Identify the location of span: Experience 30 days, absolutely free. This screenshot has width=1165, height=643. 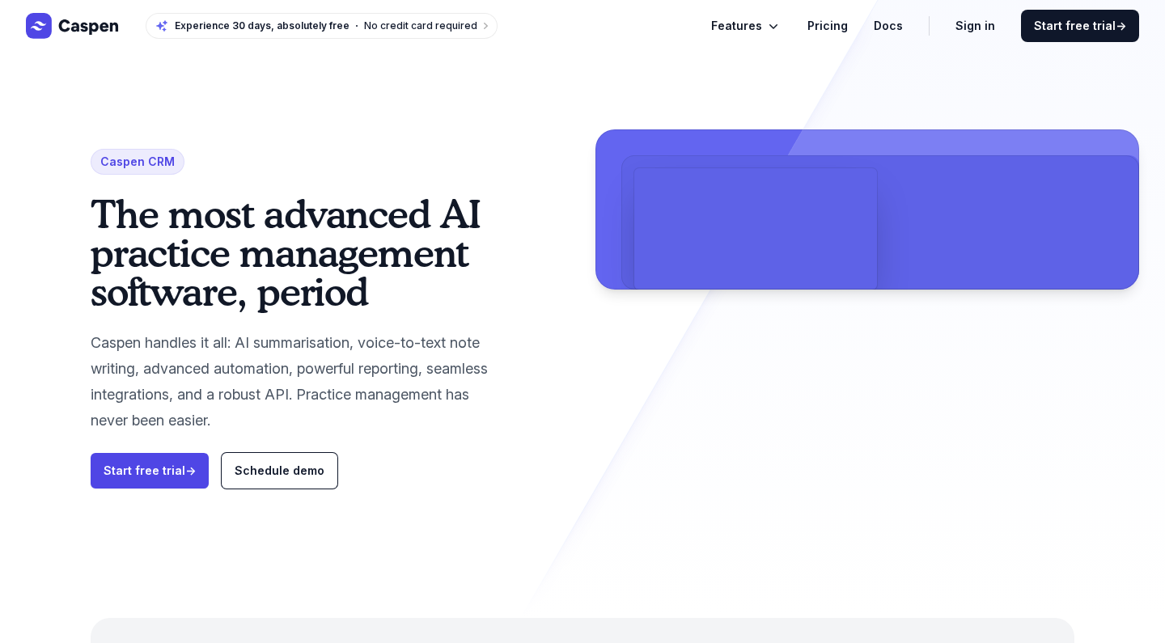
(262, 26).